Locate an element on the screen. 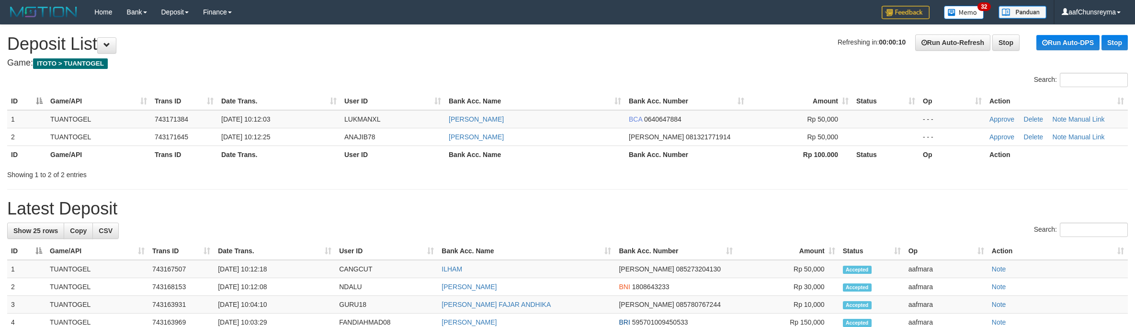 This screenshot has height=327, width=1135. img: panduan.png is located at coordinates (1022, 12).